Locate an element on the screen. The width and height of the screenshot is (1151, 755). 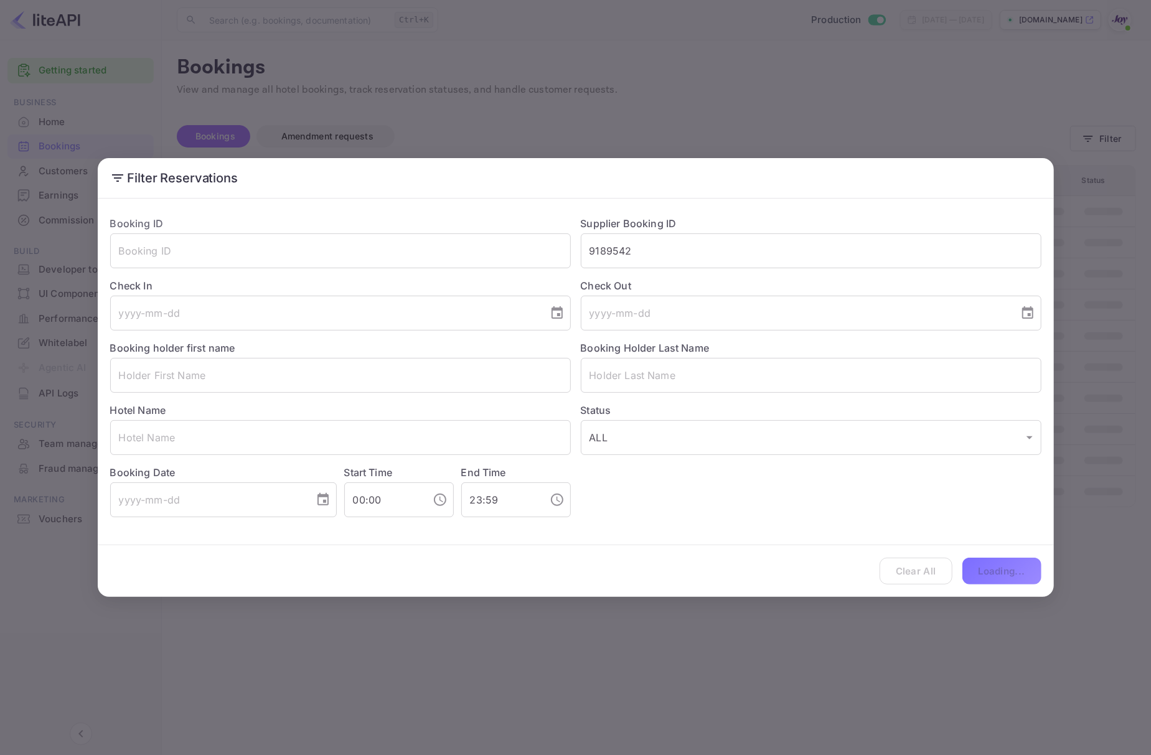
label: Booking Date is located at coordinates (223, 472).